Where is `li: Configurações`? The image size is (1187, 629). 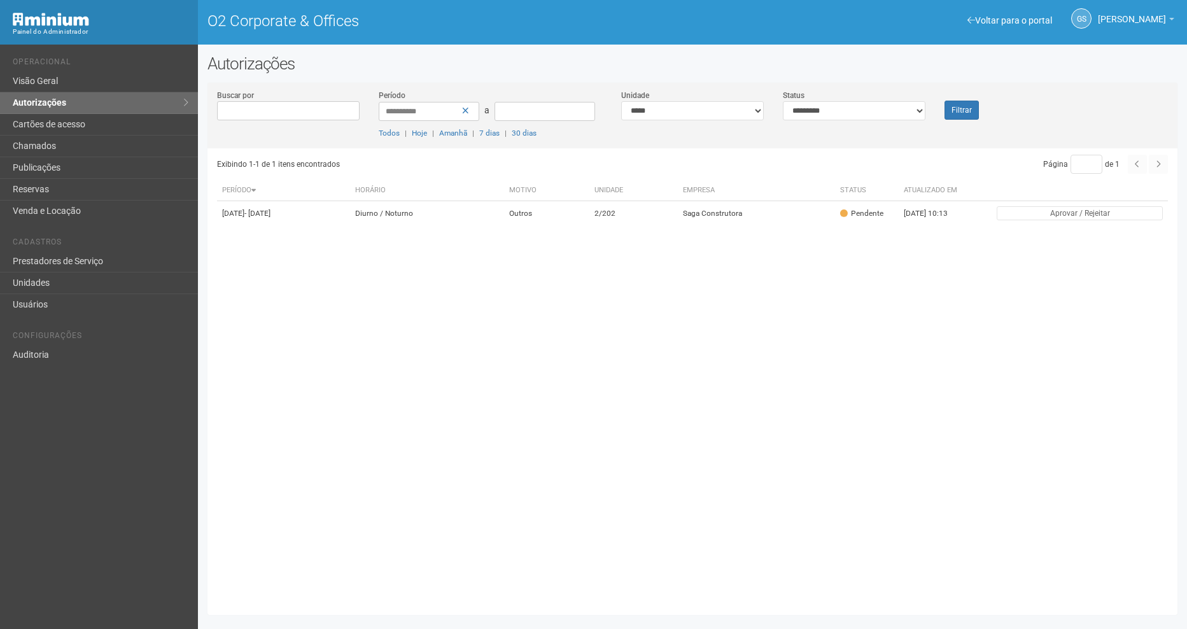 li: Configurações is located at coordinates (101, 337).